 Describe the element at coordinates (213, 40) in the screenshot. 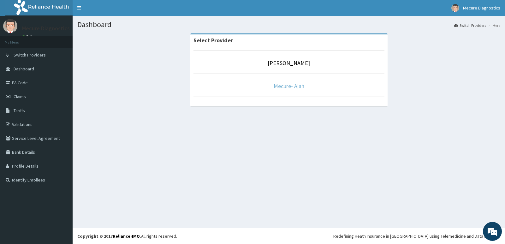

I see `strong: Select Provider` at that location.